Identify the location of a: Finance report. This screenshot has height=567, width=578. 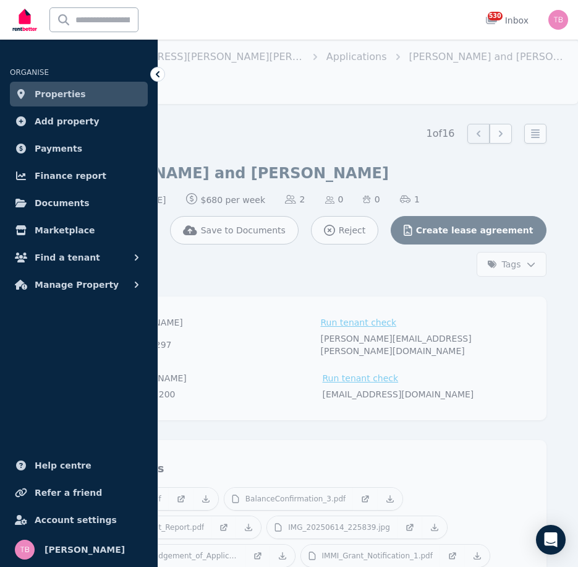
(79, 176).